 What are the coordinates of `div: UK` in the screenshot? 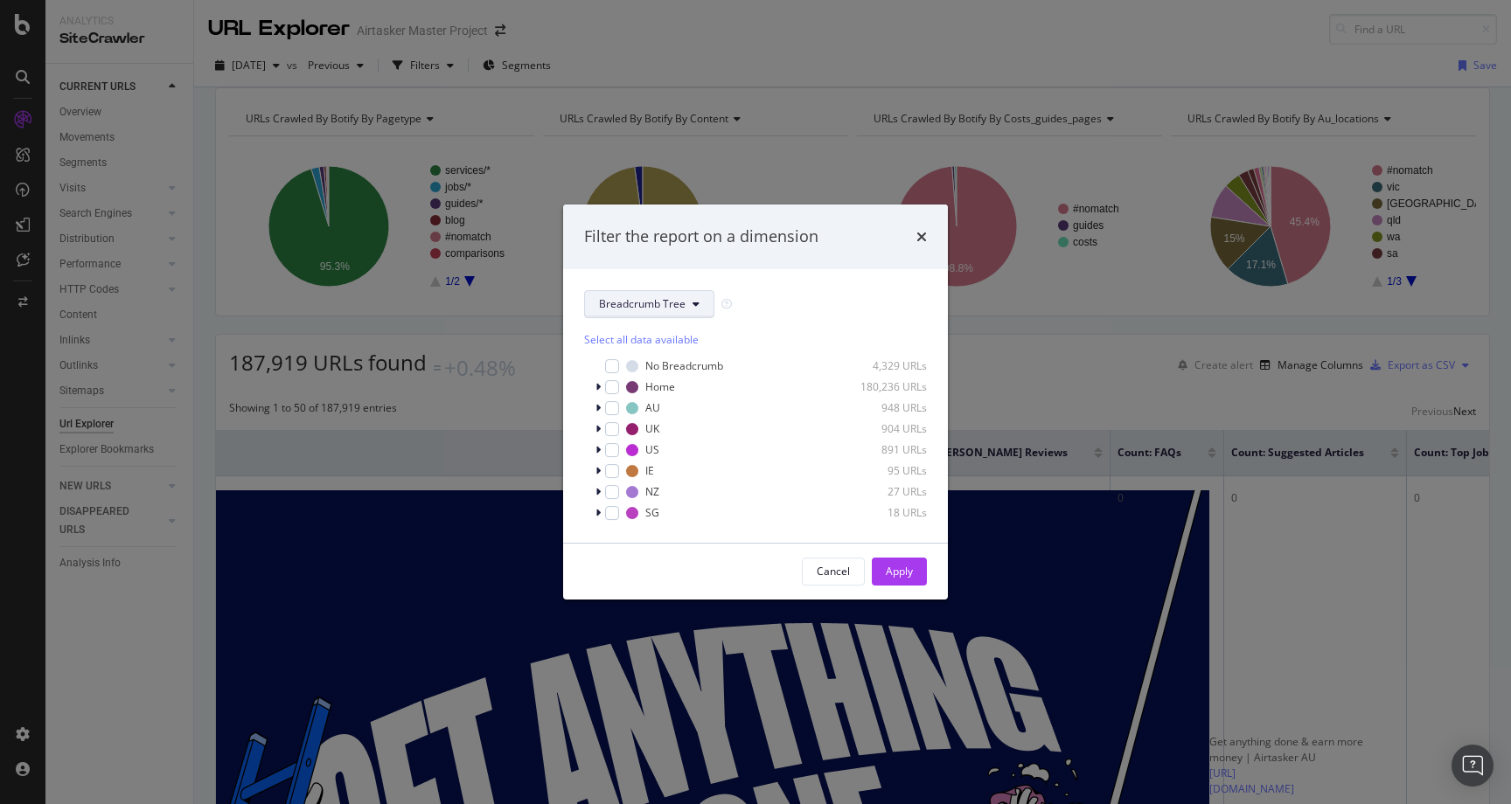 It's located at (652, 428).